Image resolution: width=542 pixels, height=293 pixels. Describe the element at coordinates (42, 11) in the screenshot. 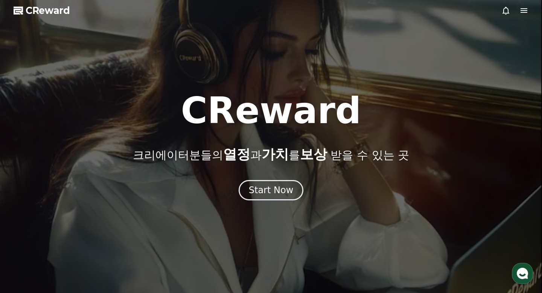

I see `a: CReward` at that location.